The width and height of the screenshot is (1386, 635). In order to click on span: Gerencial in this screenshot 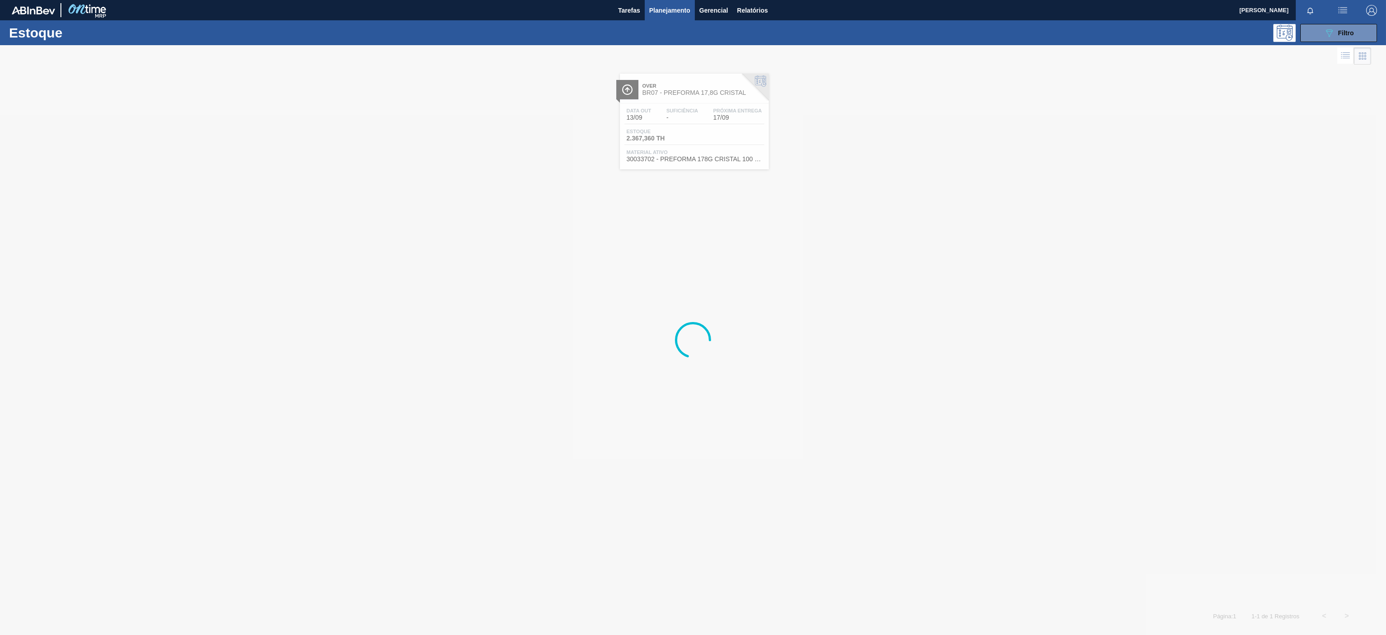, I will do `click(714, 10)`.